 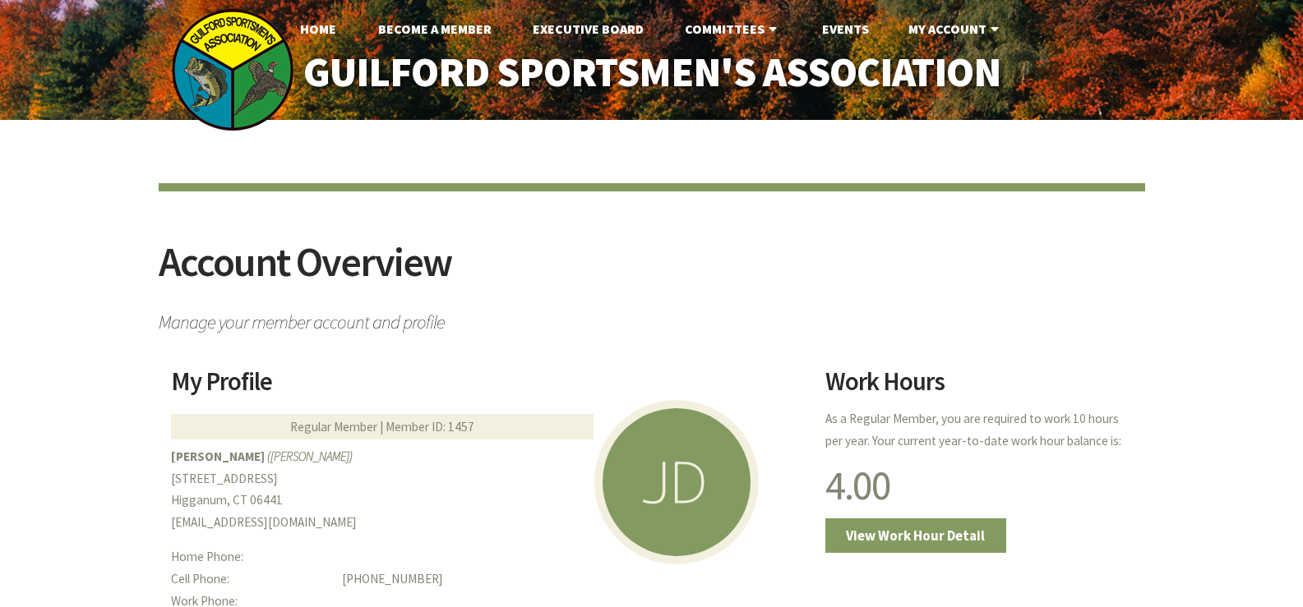 What do you see at coordinates (916, 536) in the screenshot?
I see `a: View Work Hour Detail` at bounding box center [916, 536].